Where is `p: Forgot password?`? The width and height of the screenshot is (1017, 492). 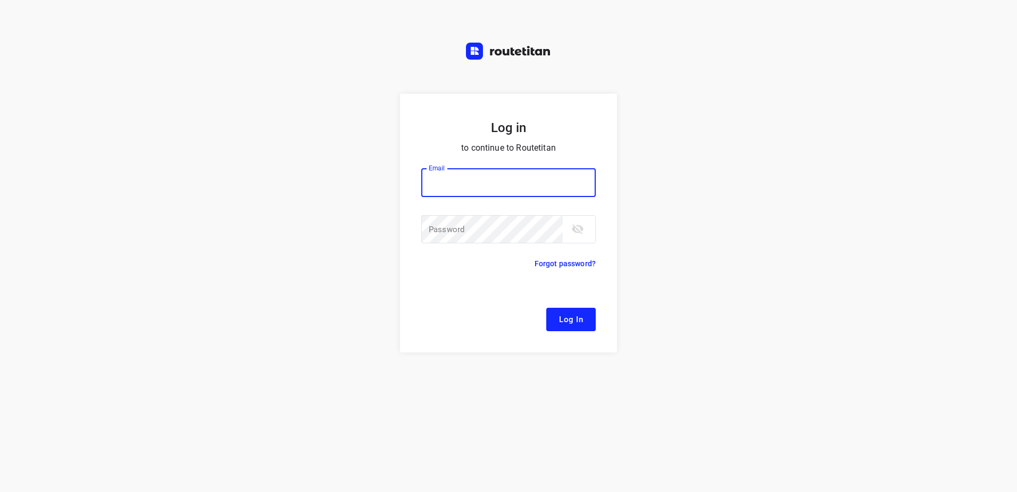
p: Forgot password? is located at coordinates (565, 263).